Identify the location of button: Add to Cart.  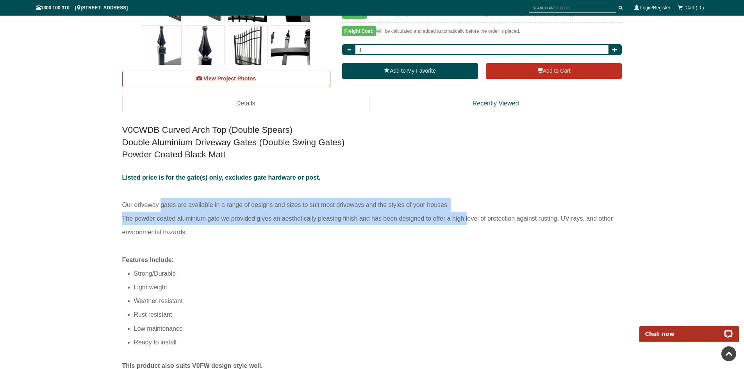
(554, 71).